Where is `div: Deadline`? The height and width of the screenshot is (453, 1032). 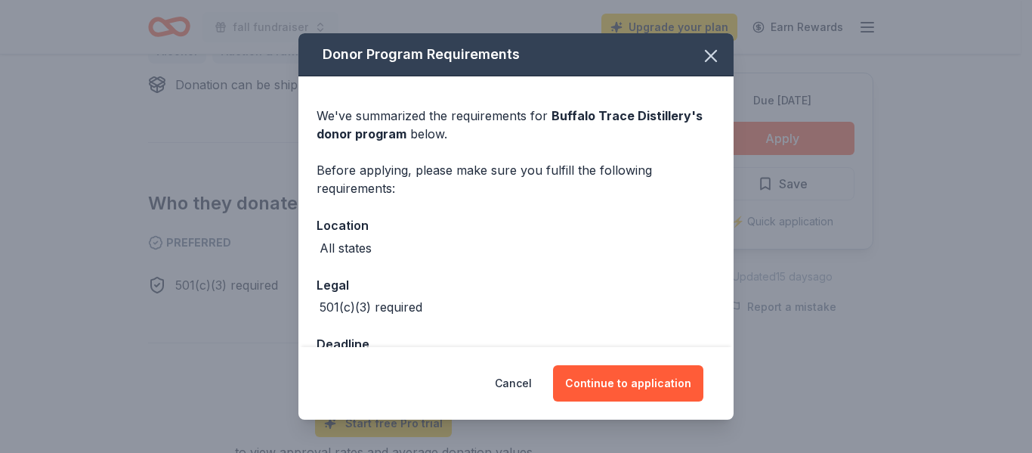
div: Deadline is located at coordinates (516, 344).